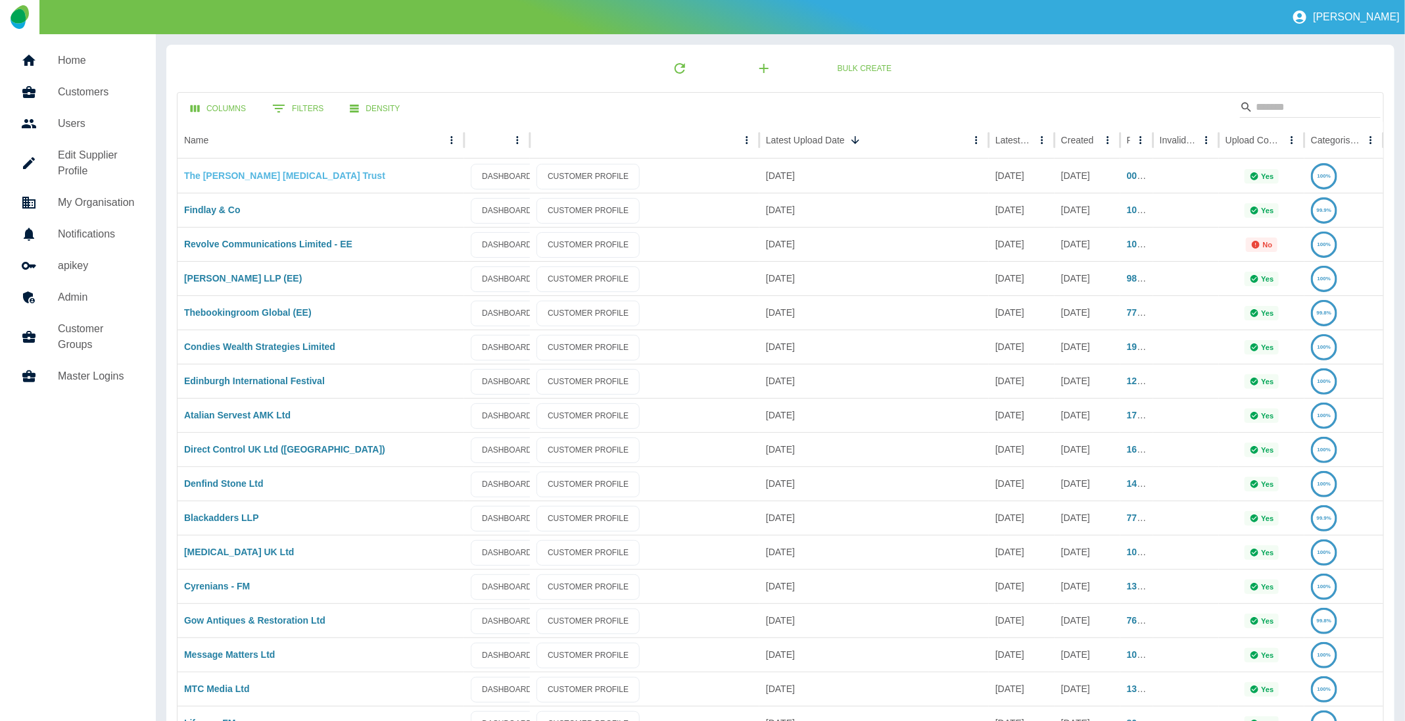 This screenshot has width=1405, height=721. What do you see at coordinates (1042, 140) in the screenshot?
I see `button: Latest Usage column menu` at bounding box center [1042, 140].